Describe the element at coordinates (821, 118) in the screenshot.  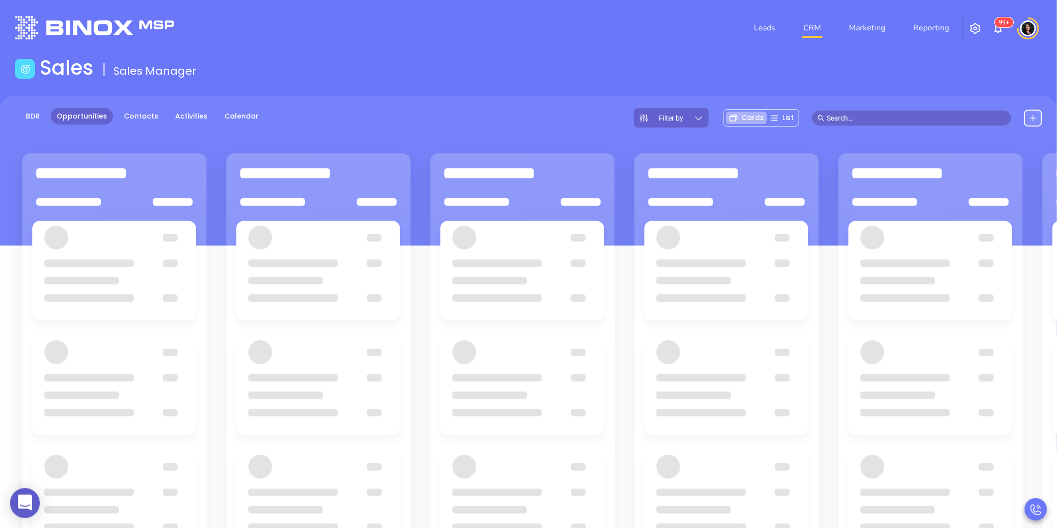
I see `span: search` at that location.